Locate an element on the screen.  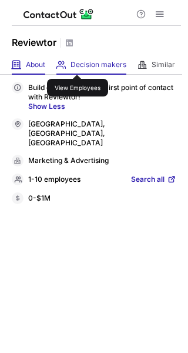
h1: Reviewtor is located at coordinates (34, 42).